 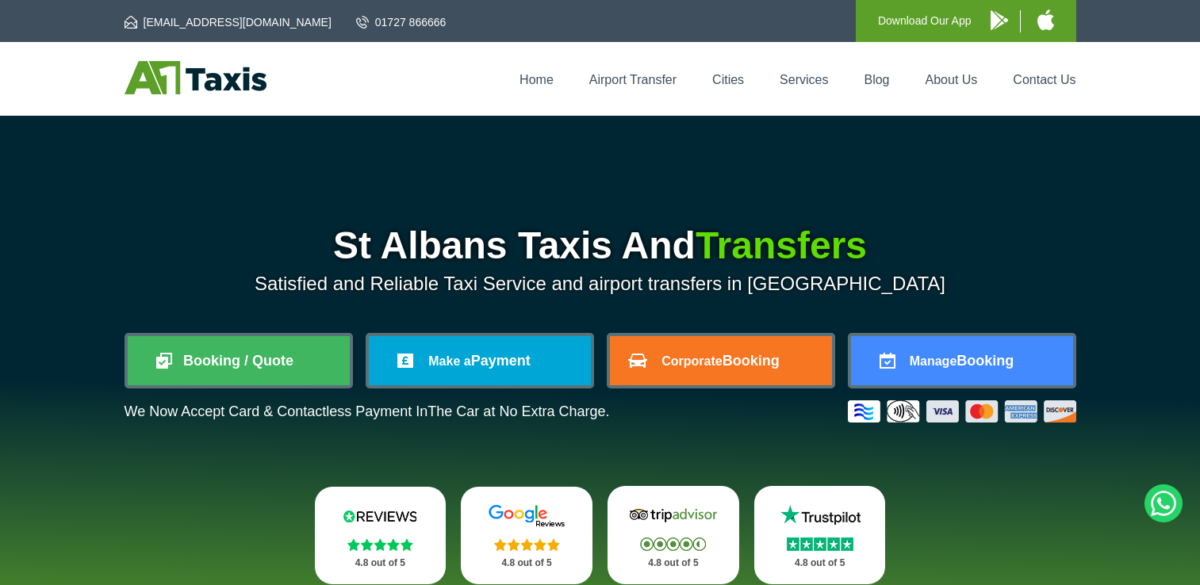 I want to click on a: Contact Us, so click(x=1044, y=79).